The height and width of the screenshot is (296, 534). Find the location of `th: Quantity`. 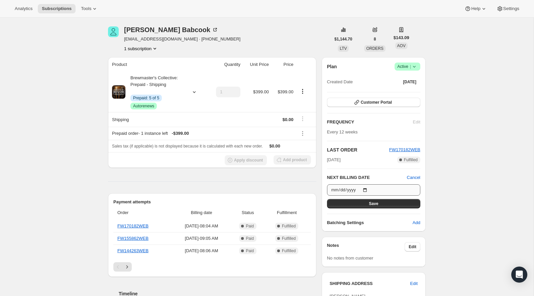

th: Quantity is located at coordinates (225, 65).